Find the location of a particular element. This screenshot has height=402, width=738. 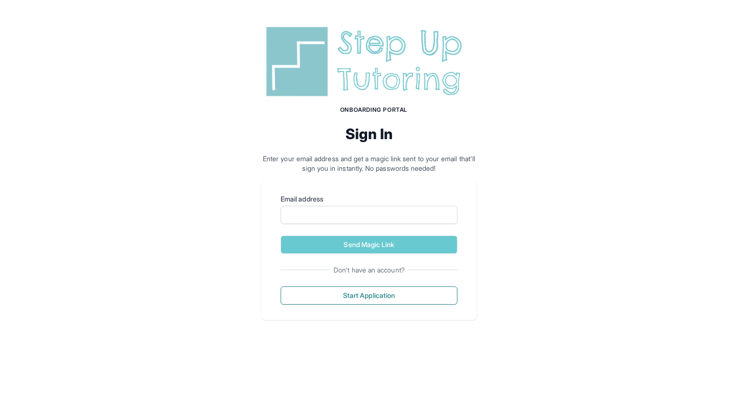

h1: Onboarding Portal is located at coordinates (374, 110).